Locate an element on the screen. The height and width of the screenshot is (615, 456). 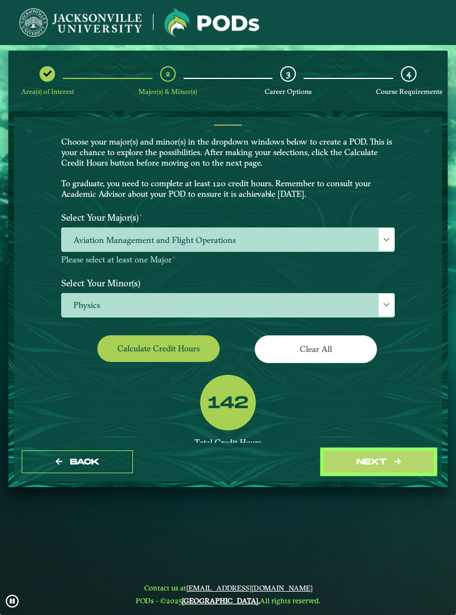
label: 142 is located at coordinates (228, 404).